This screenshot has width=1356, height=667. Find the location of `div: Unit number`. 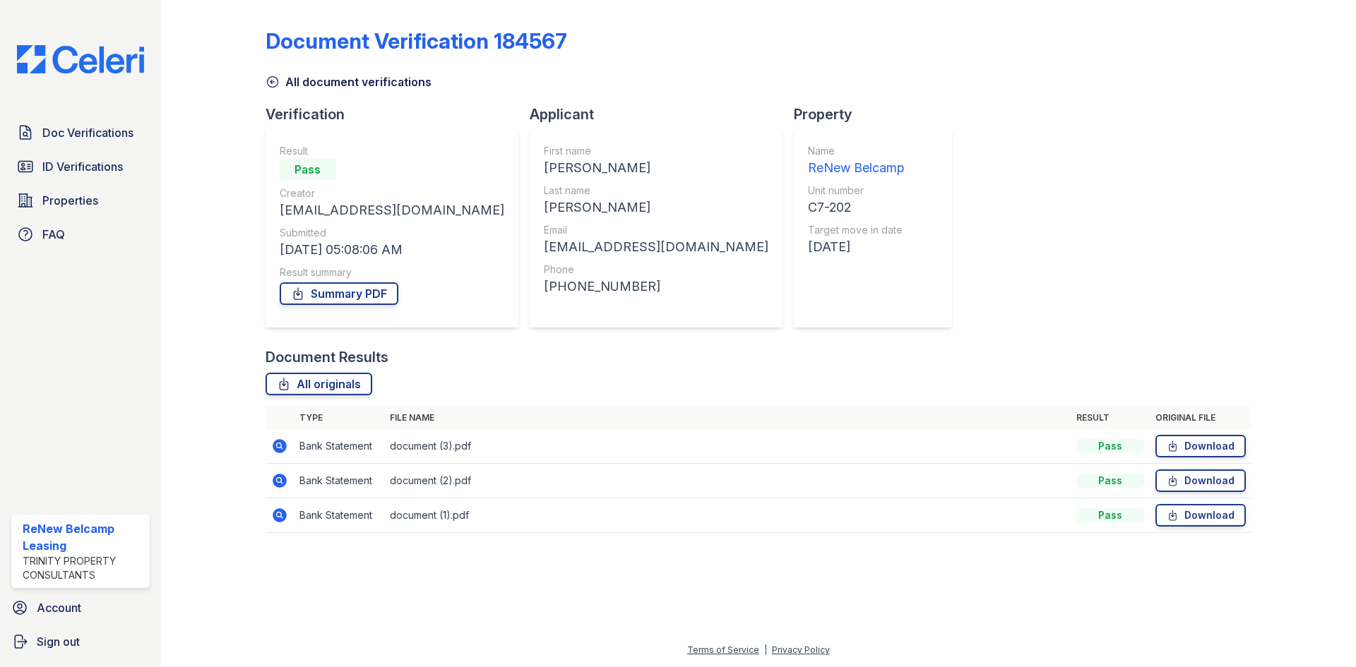

div: Unit number is located at coordinates (856, 191).